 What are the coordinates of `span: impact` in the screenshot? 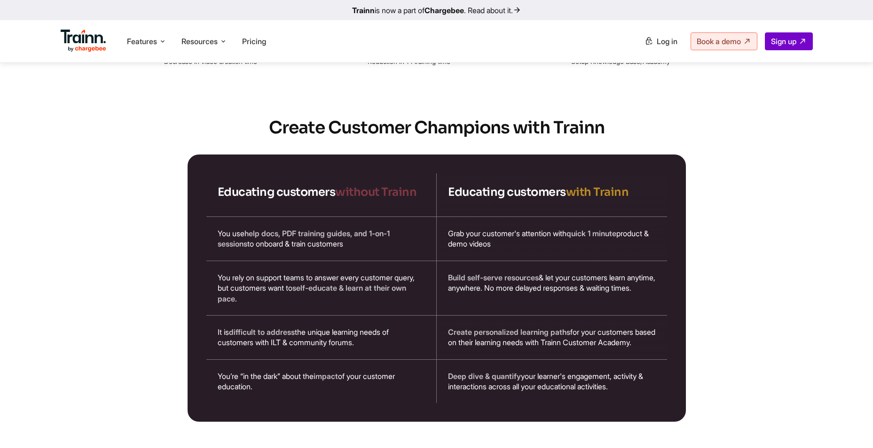 It's located at (326, 377).